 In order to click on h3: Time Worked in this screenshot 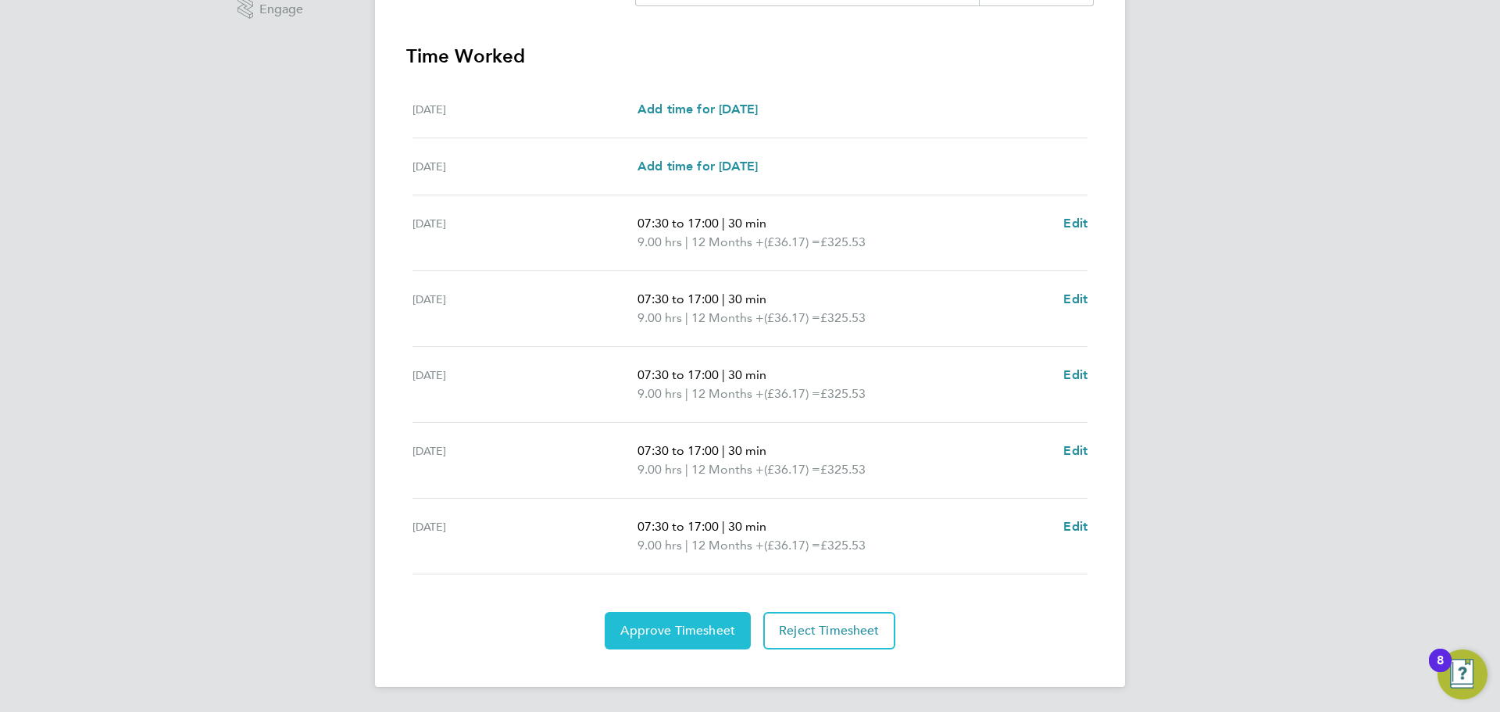, I will do `click(750, 56)`.